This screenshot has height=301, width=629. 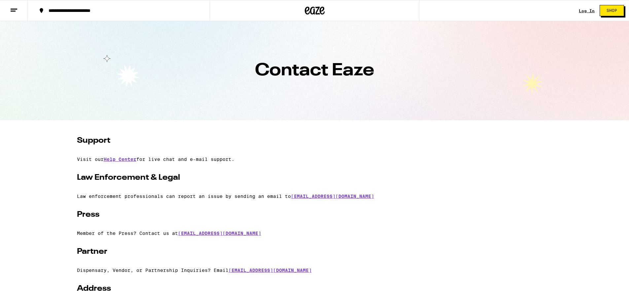 What do you see at coordinates (315, 141) in the screenshot?
I see `h2: Support` at bounding box center [315, 141].